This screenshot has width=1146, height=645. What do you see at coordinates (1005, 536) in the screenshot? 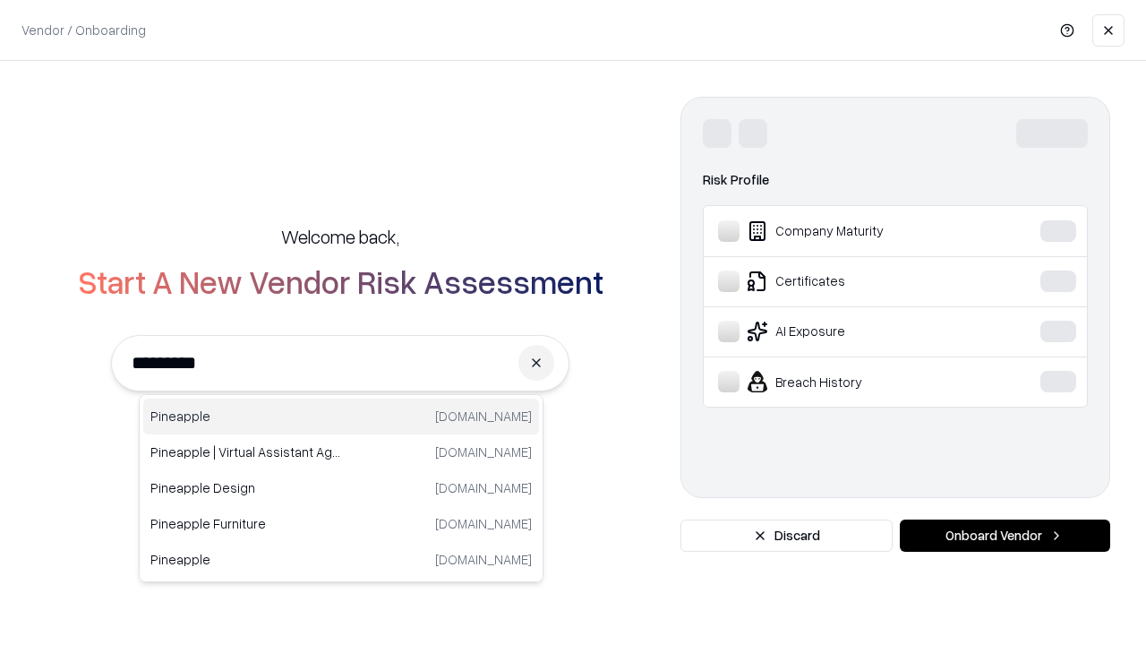
I see `button: Onboard Vendor` at bounding box center [1005, 536].